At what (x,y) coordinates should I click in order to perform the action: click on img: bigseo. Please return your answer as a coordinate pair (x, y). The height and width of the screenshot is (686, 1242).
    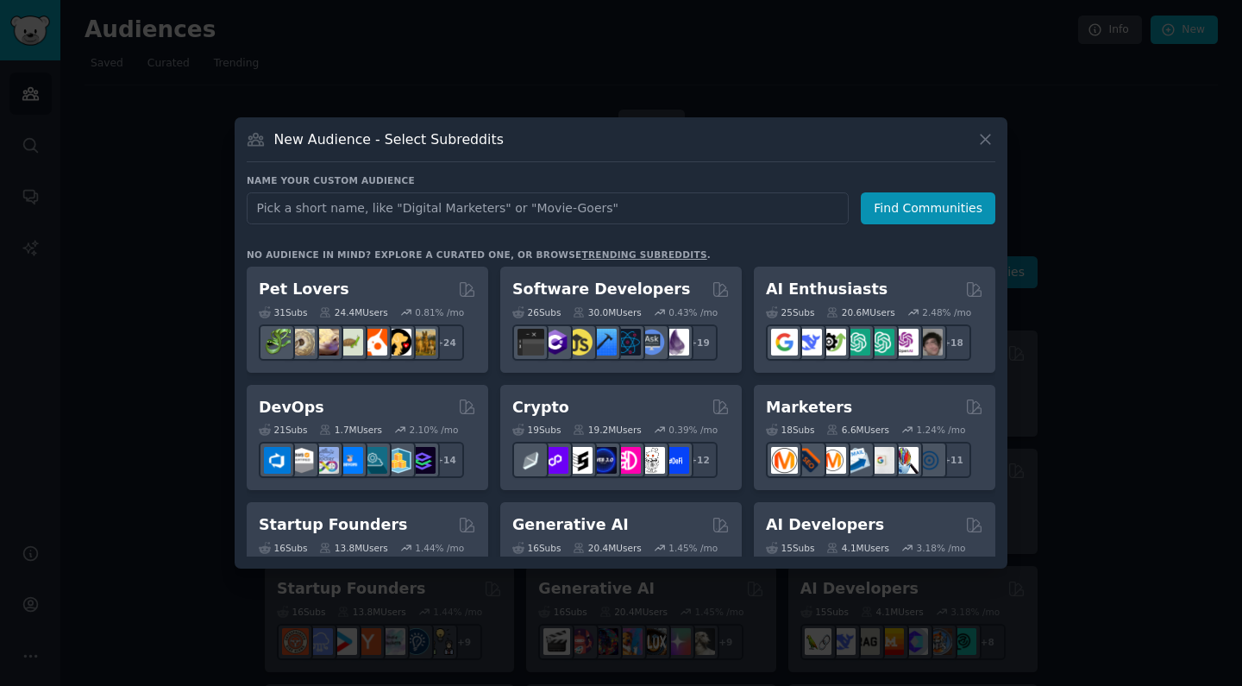
    Looking at the image, I should click on (808, 460).